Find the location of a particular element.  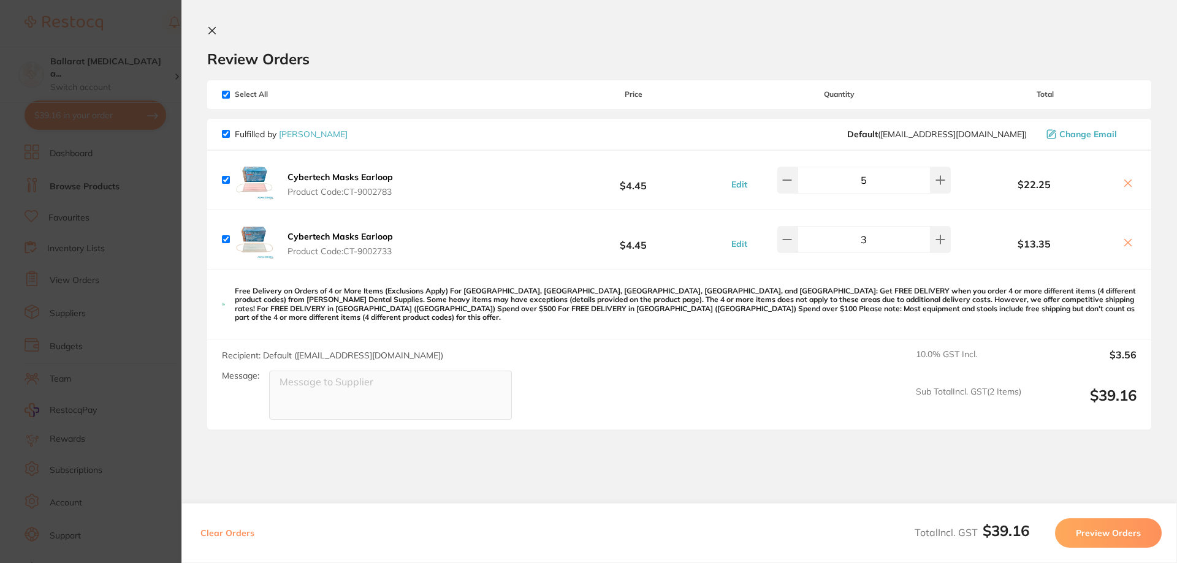

span: 10.0 % GST Incl. is located at coordinates (968, 363).